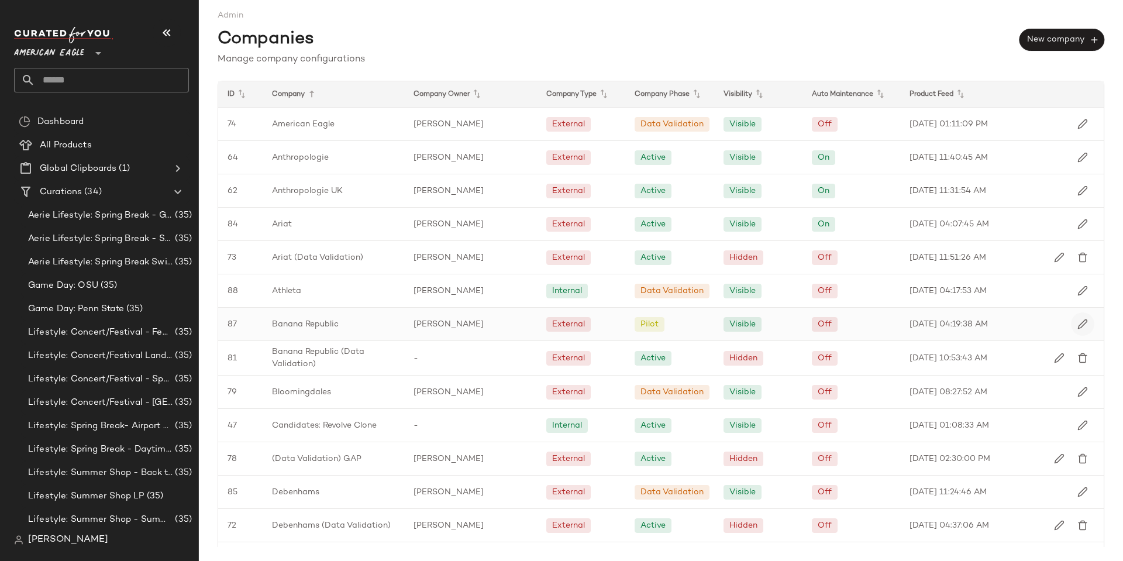 The height and width of the screenshot is (561, 1123). I want to click on span: American Eagle, so click(49, 50).